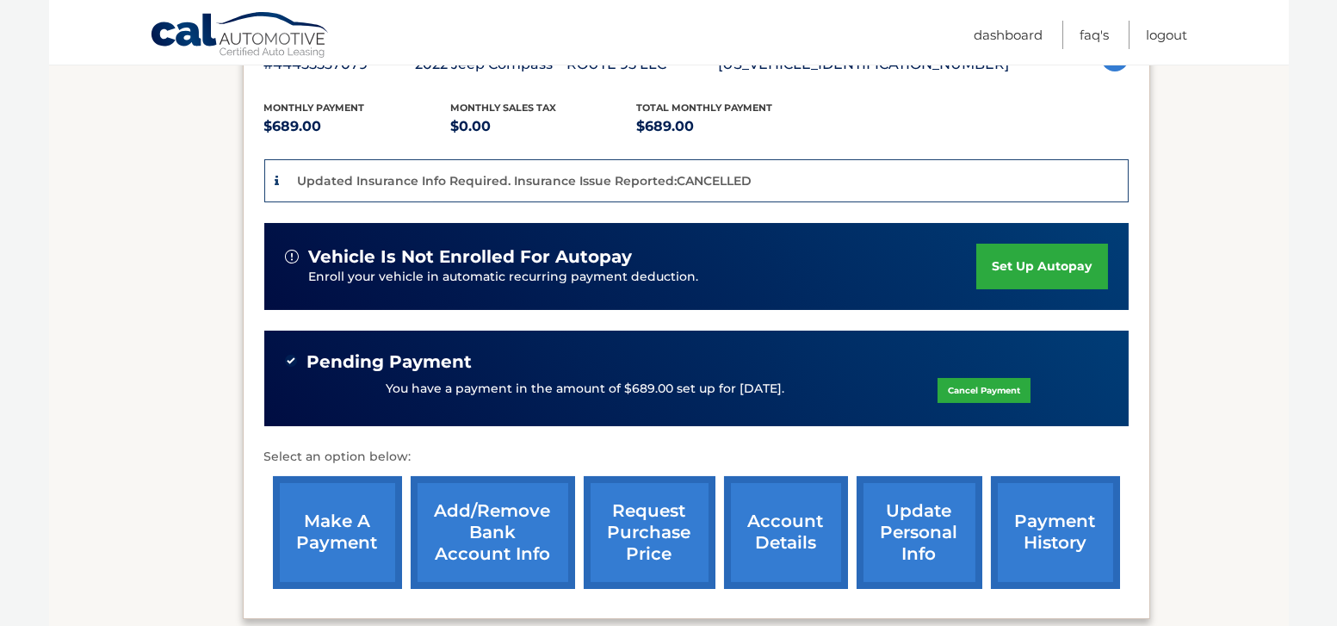 This screenshot has height=626, width=1337. Describe the element at coordinates (984, 390) in the screenshot. I see `a: Cancel Payment` at that location.